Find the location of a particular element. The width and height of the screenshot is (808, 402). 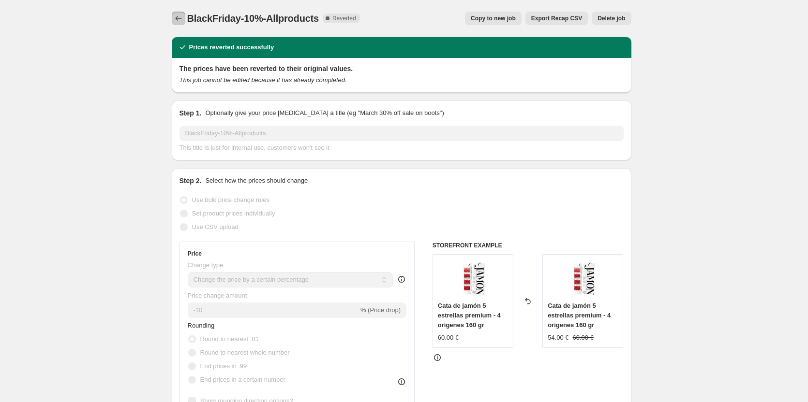

h2: Prices reverted successfully is located at coordinates (232, 47).